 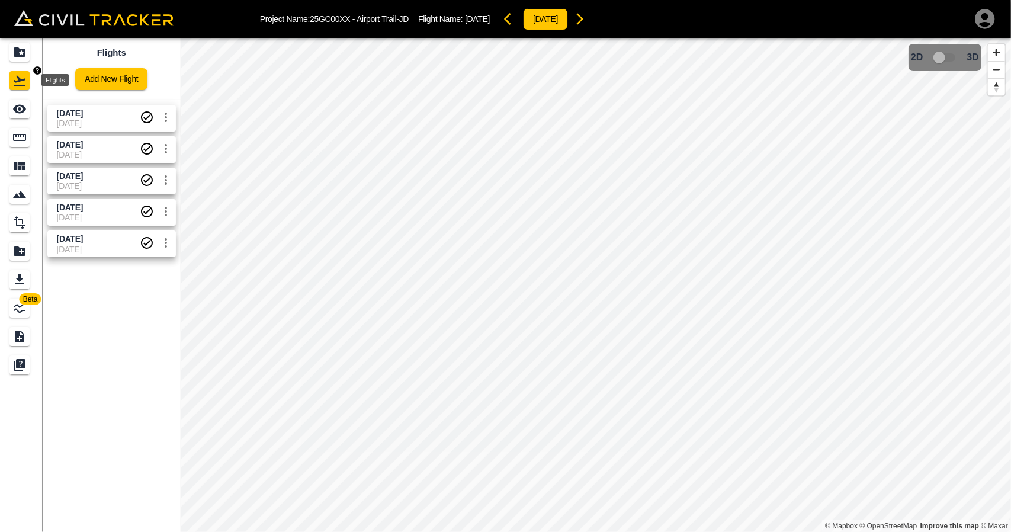 What do you see at coordinates (996, 86) in the screenshot?
I see `button: Reset bearing to north` at bounding box center [996, 86].